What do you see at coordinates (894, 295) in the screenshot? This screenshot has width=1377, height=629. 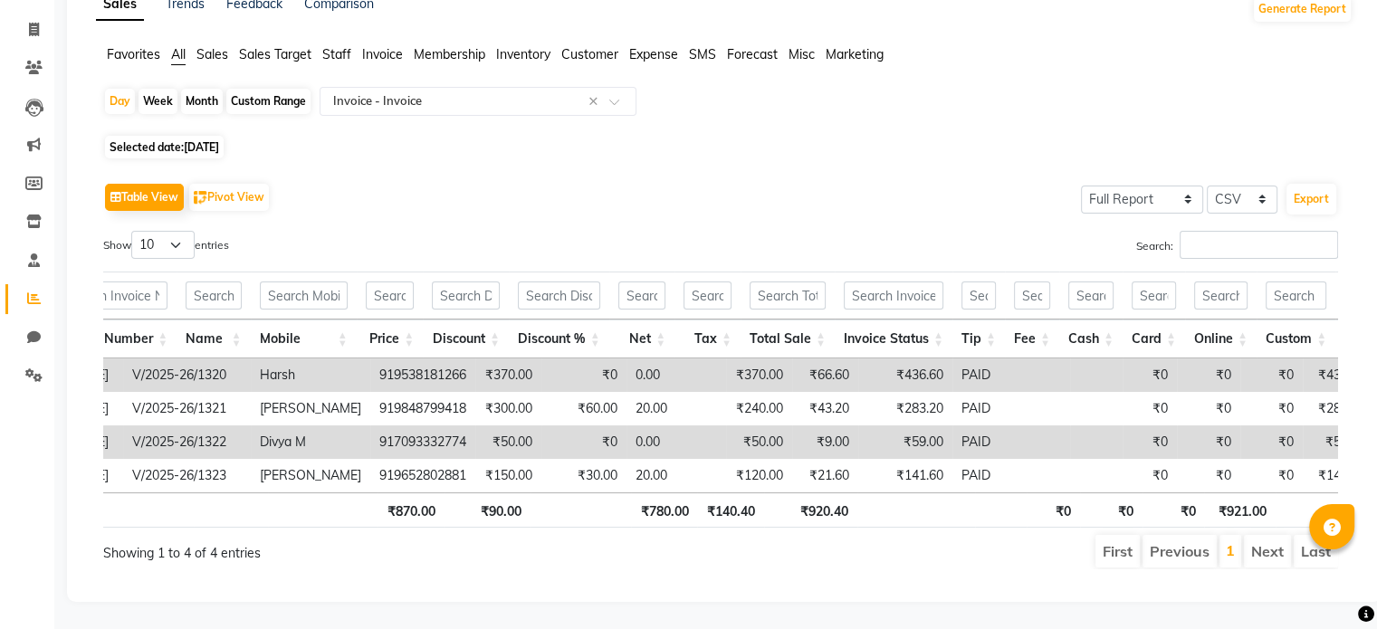 I see `input: Search Invoice Status` at bounding box center [894, 295].